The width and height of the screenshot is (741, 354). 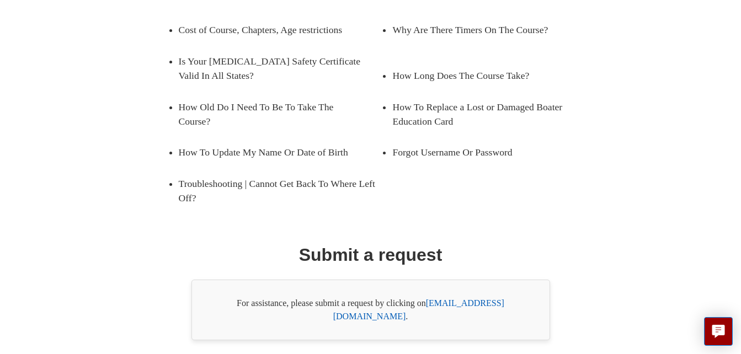 What do you see at coordinates (486, 76) in the screenshot?
I see `a: How Long Does The Course Take?` at bounding box center [486, 76].